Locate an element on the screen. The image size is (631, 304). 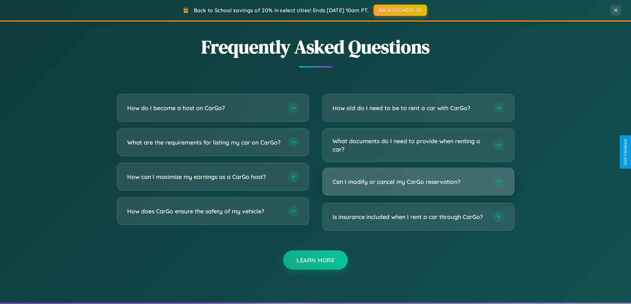
h2: Frequently Asked Questions is located at coordinates (315, 47).